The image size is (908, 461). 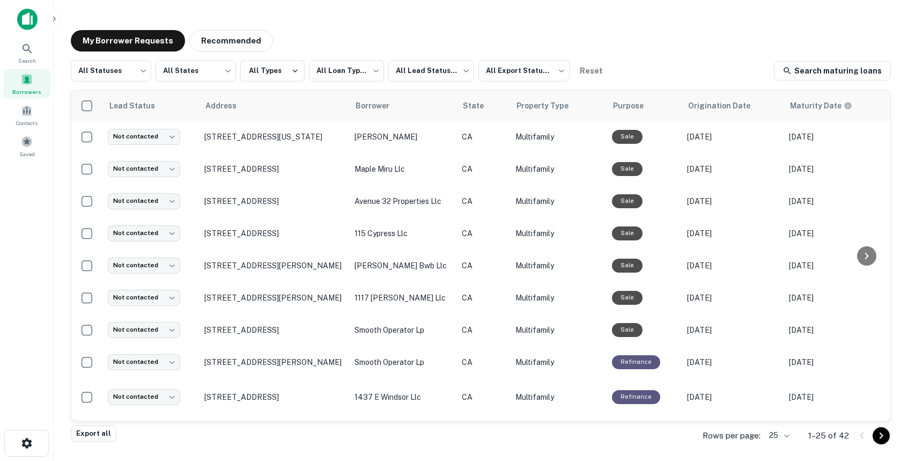 I want to click on button: Recommended, so click(x=231, y=41).